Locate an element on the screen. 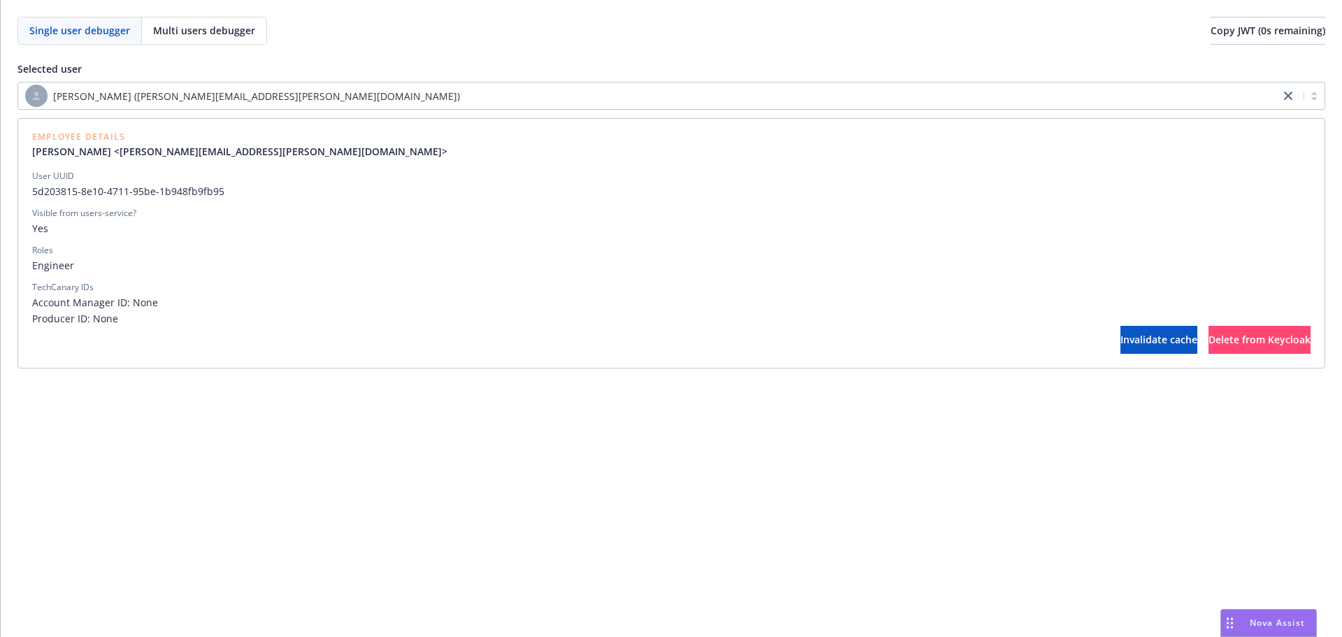 Image resolution: width=1342 pixels, height=637 pixels. span: Employee Details is located at coordinates (245, 137).